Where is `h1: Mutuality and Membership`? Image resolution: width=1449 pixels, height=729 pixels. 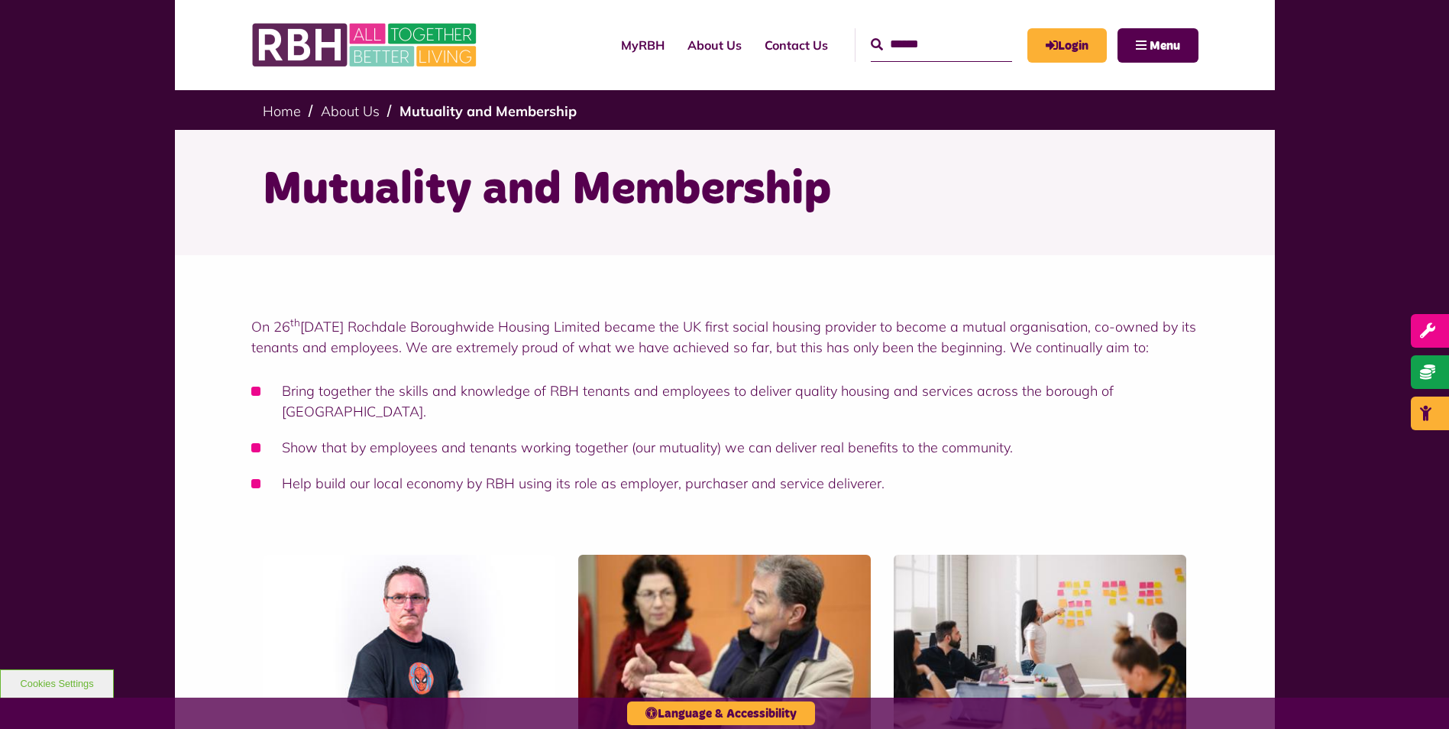
h1: Mutuality and Membership is located at coordinates (725, 190).